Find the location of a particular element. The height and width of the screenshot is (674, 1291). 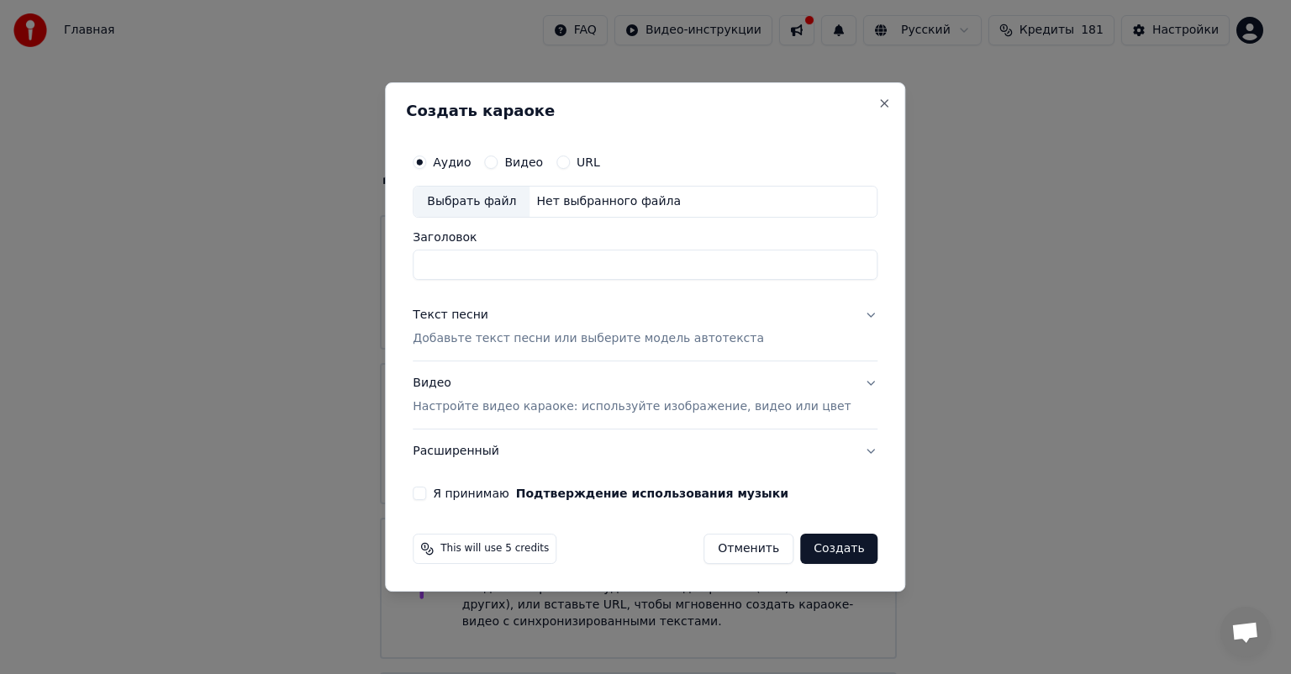

div: Текст песни is located at coordinates (450, 315).